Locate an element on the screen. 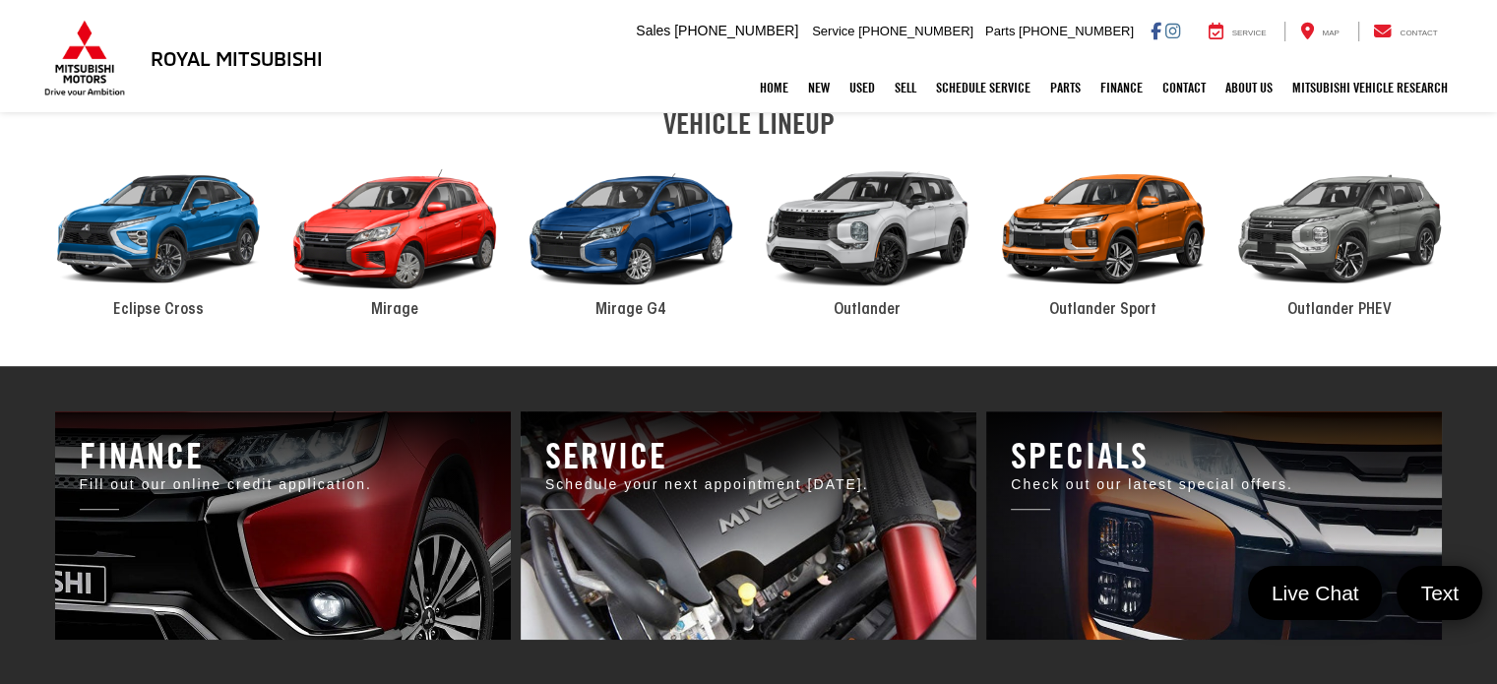 This screenshot has height=684, width=1497. a: Live Chat is located at coordinates (1315, 592).